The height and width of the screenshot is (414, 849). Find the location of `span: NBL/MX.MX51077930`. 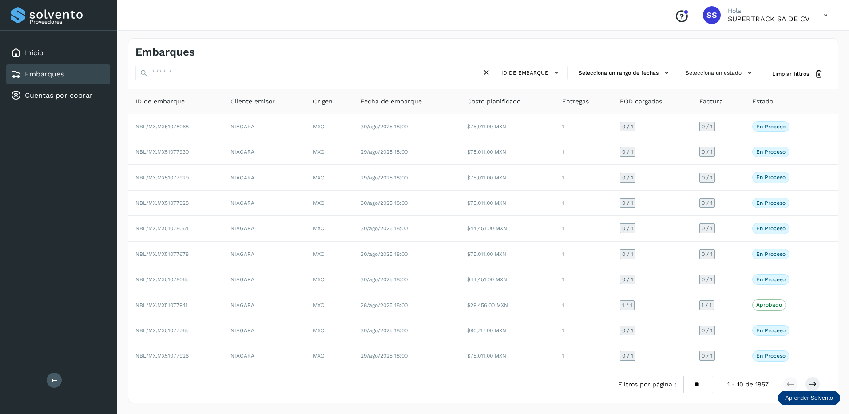

span: NBL/MX.MX51077930 is located at coordinates (162, 152).